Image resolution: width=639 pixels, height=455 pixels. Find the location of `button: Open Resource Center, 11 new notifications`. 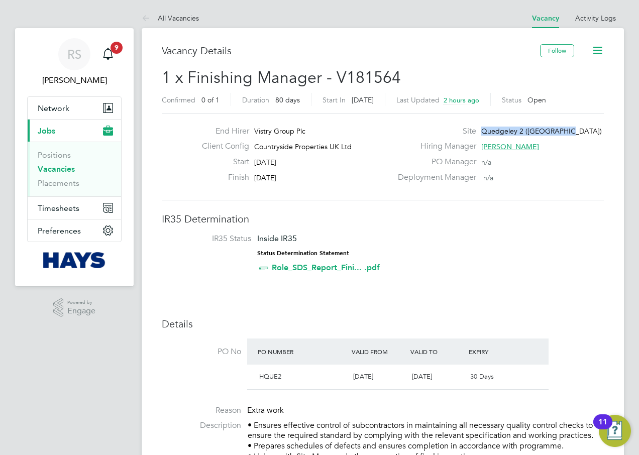

button: Open Resource Center, 11 new notifications is located at coordinates (615, 431).